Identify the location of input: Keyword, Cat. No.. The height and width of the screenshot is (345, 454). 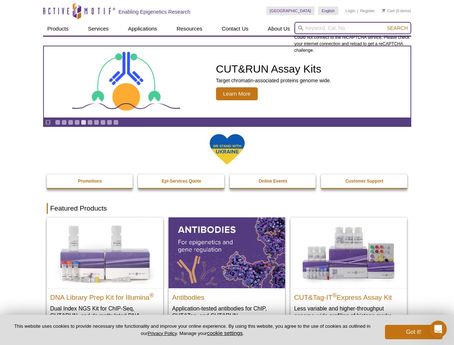
(352, 28).